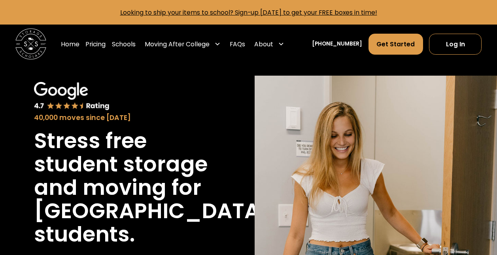  Describe the element at coordinates (396, 44) in the screenshot. I see `a: Get Started` at that location.